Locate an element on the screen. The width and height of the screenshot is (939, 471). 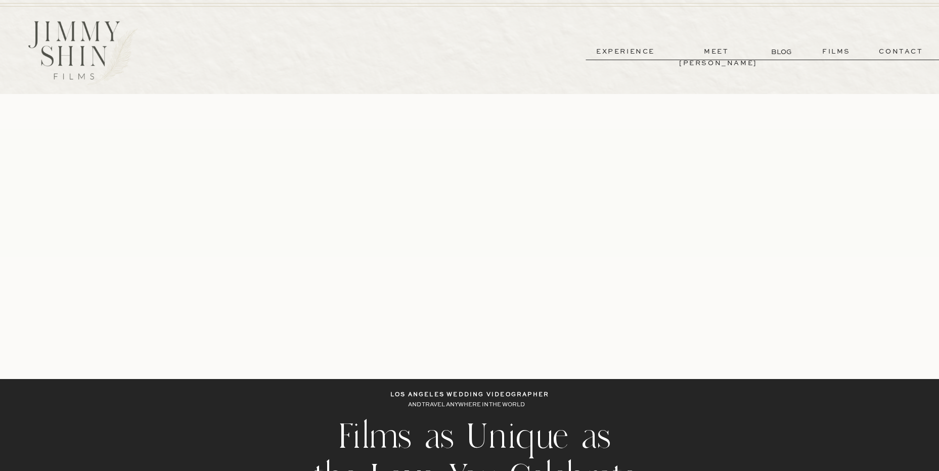
a: experience is located at coordinates (626, 52).